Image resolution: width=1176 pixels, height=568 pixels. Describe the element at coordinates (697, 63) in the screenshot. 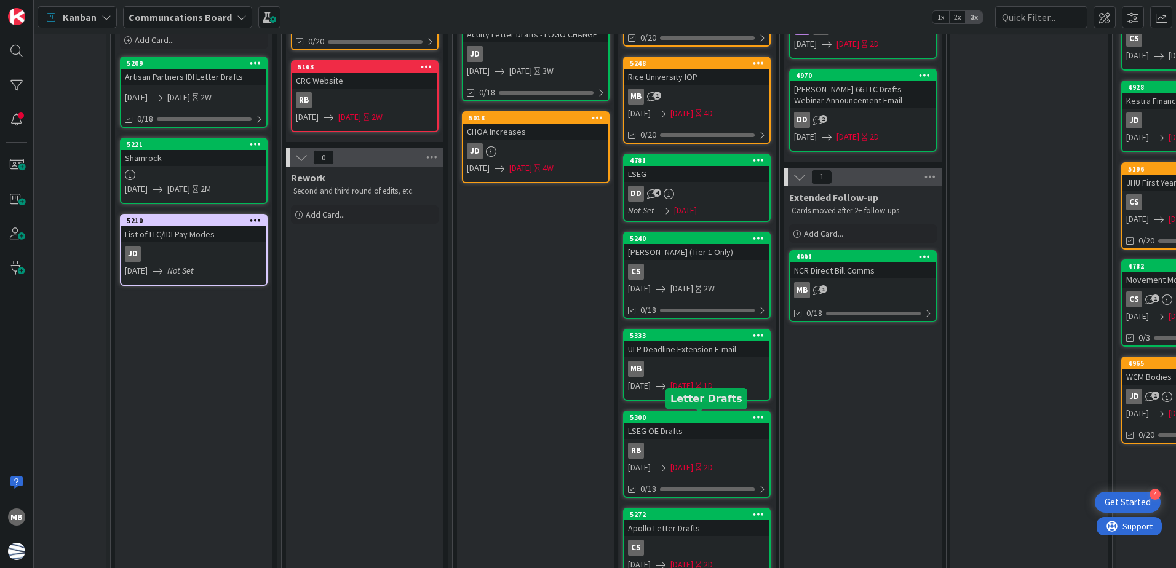

I see `div: 5248` at that location.